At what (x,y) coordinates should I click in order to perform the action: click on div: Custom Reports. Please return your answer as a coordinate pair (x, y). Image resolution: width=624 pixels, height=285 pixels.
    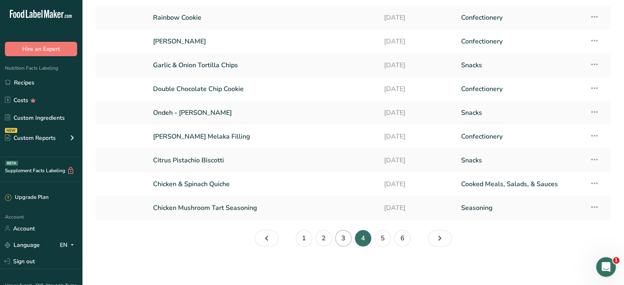
    Looking at the image, I should click on (30, 138).